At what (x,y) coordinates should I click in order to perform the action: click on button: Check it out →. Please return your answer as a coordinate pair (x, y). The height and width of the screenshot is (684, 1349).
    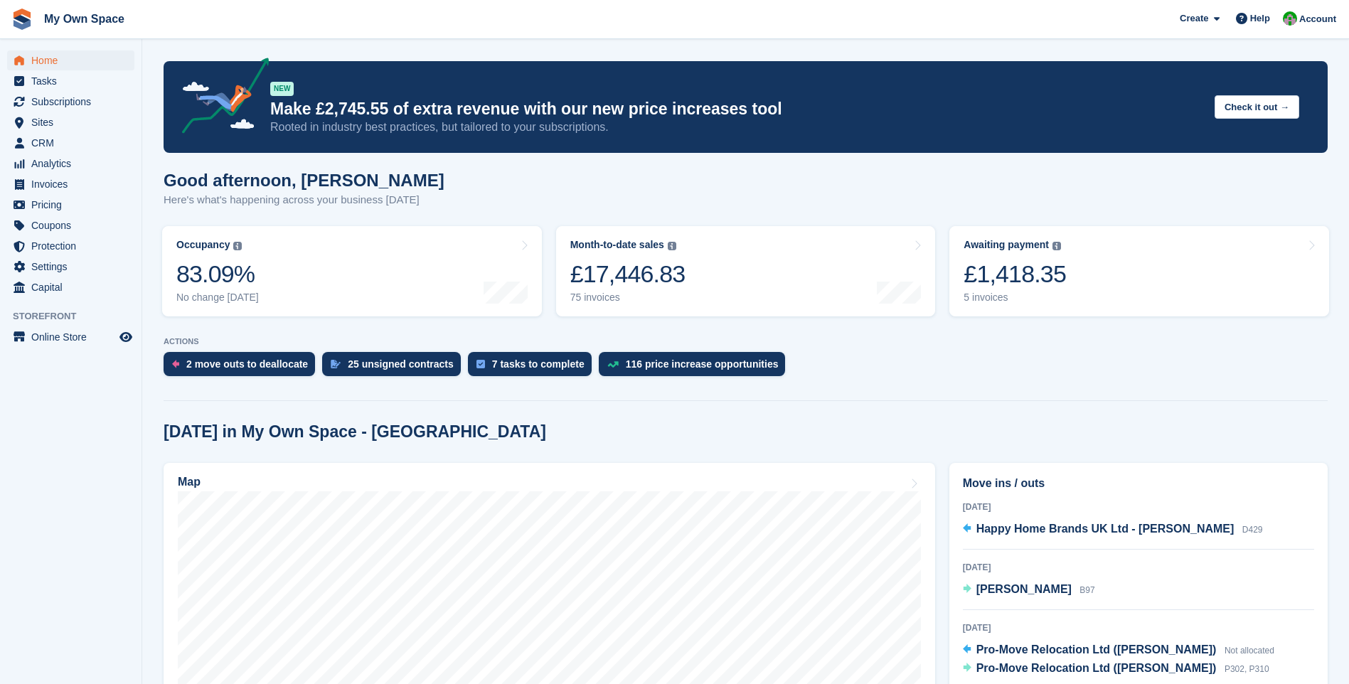
    Looking at the image, I should click on (1256, 107).